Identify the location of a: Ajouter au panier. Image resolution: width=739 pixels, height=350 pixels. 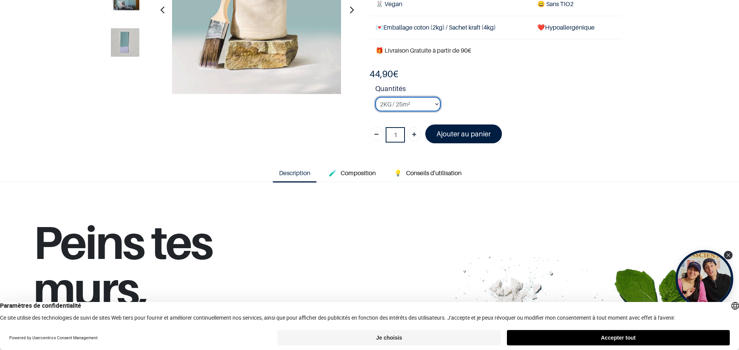
(463, 134).